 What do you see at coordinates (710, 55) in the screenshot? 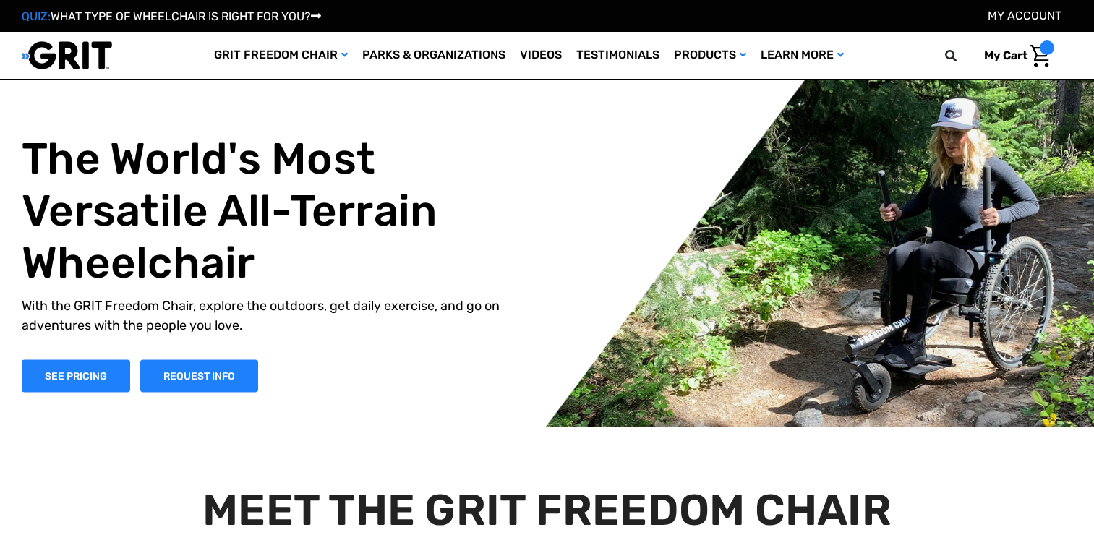
I see `a: Products` at bounding box center [710, 55].